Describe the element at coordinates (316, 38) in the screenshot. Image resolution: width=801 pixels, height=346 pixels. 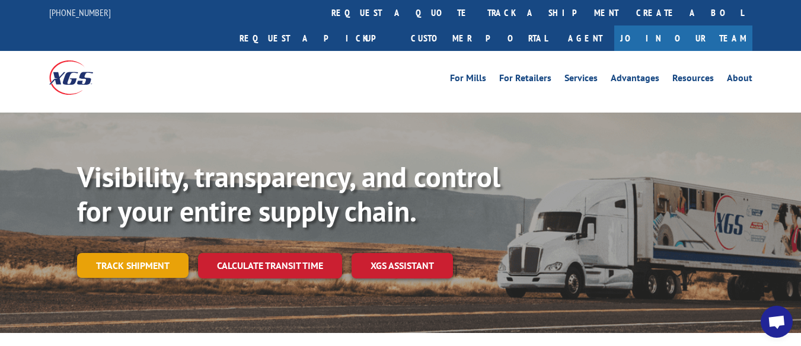
I see `a: Request a pickup` at that location.